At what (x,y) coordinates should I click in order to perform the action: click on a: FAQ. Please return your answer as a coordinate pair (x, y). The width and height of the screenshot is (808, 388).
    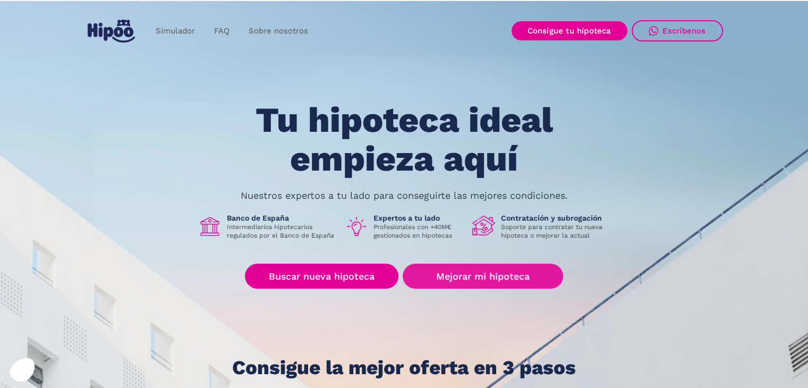
    Looking at the image, I should click on (222, 31).